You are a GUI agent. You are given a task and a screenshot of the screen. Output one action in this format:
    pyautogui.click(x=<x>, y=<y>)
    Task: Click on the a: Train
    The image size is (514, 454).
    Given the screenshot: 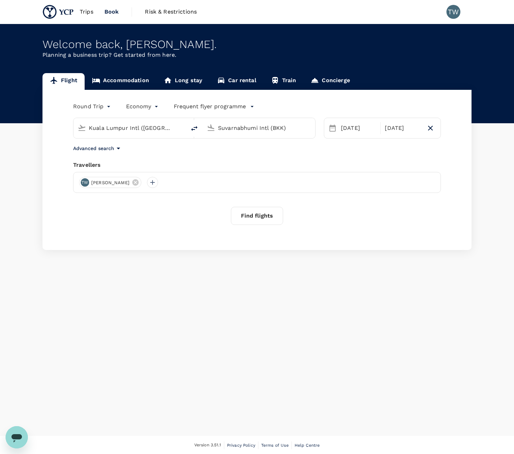 What is the action you would take?
    pyautogui.click(x=283, y=81)
    